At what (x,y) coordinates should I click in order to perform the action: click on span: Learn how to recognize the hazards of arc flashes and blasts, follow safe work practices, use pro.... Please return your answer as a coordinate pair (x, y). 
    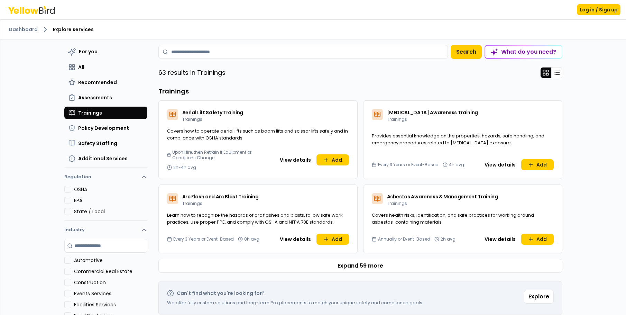
    Looking at the image, I should click on (255, 218).